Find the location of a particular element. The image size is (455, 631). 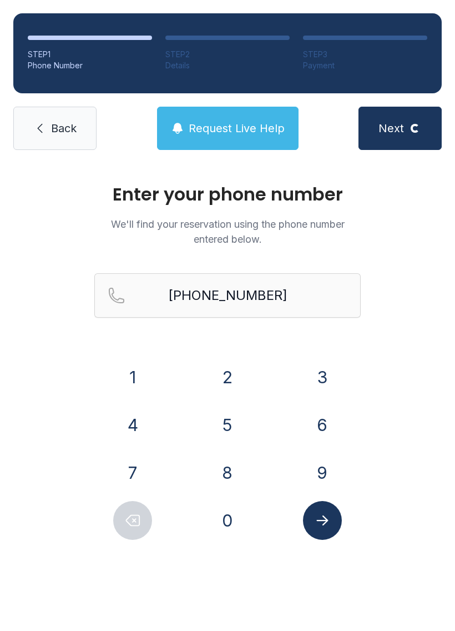

button: 7 is located at coordinates (133, 472).